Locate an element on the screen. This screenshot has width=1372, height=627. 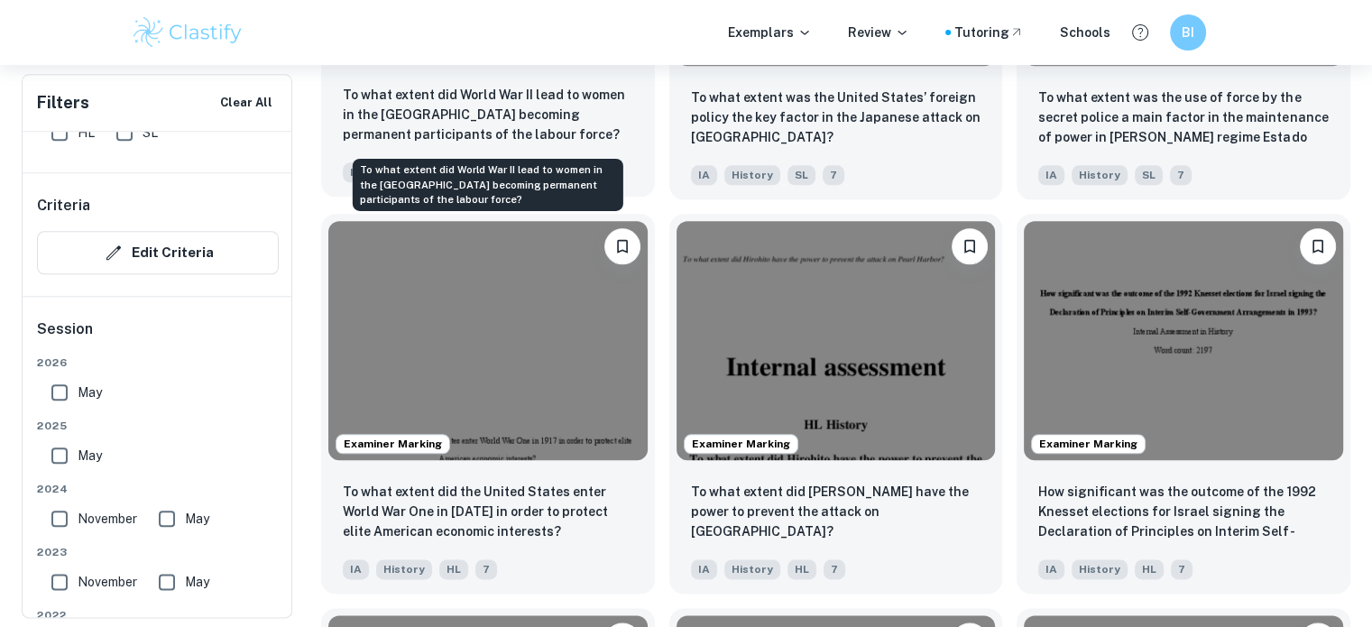
span: 2024 is located at coordinates (158, 489).